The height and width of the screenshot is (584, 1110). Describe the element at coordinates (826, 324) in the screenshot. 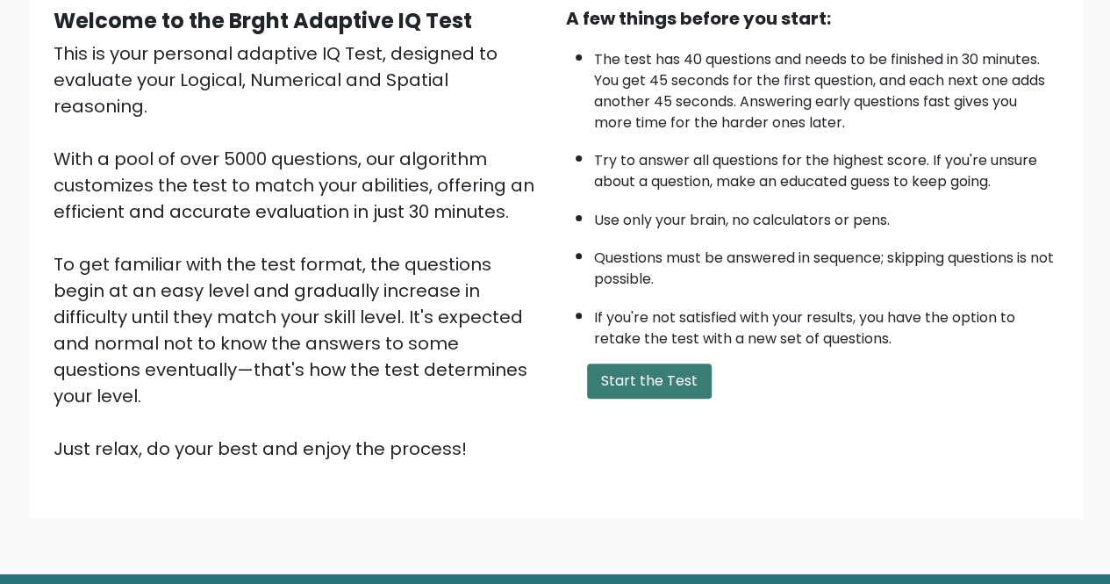

I see `li: If you're not satisfied with your results, you have the option to retake the test with a new set ...` at that location.